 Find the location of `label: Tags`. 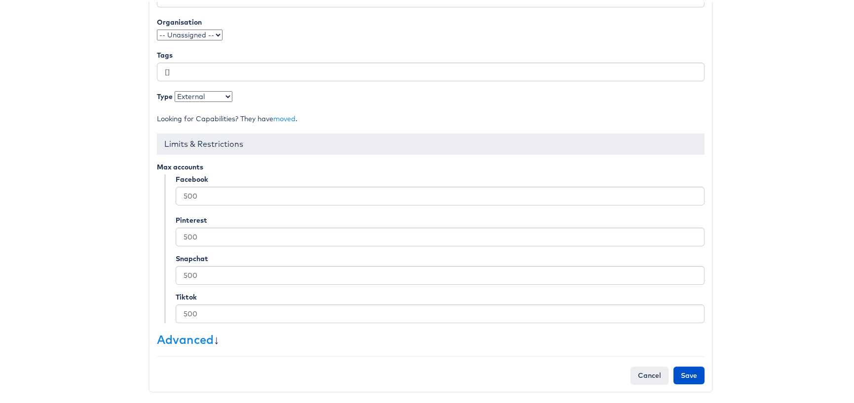

label: Tags is located at coordinates (165, 53).